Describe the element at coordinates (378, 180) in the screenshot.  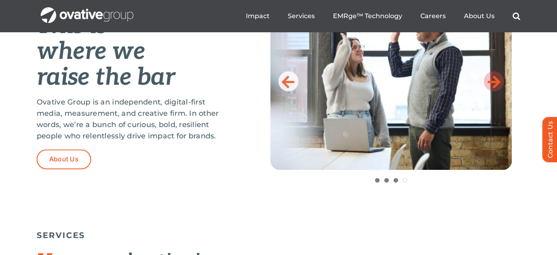
I see `a: 1` at that location.